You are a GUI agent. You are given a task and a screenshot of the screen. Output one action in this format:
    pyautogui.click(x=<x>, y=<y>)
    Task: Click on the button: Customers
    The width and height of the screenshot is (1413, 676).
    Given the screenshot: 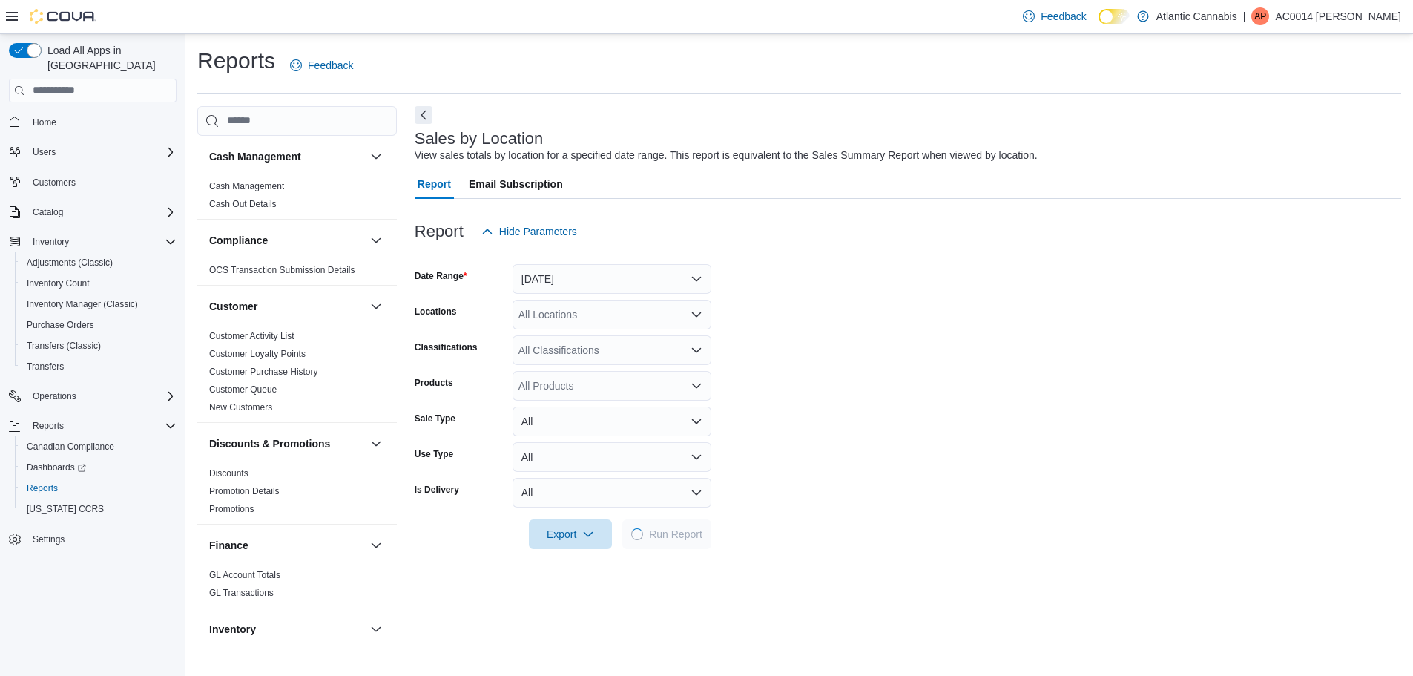 What is the action you would take?
    pyautogui.click(x=93, y=182)
    